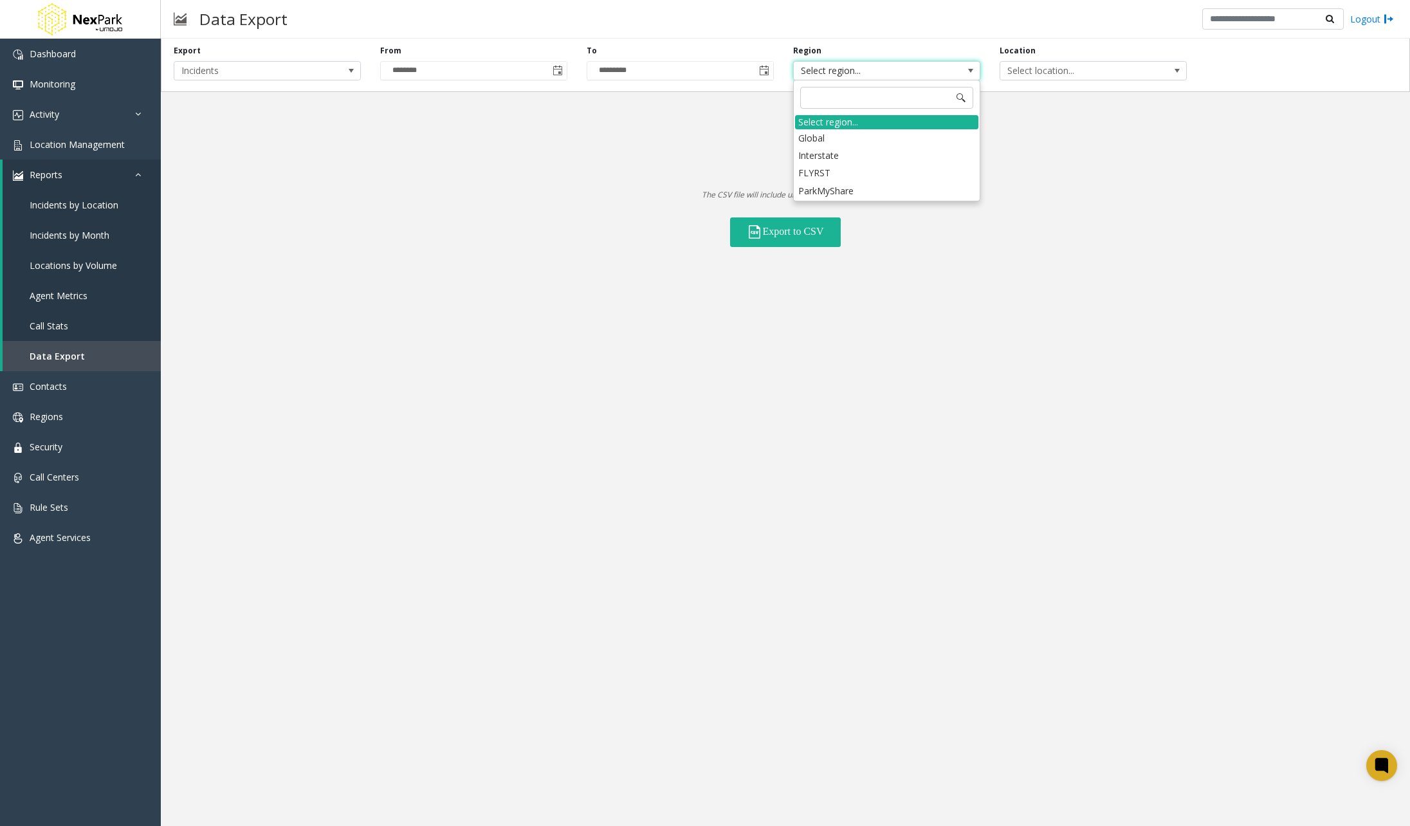 This screenshot has width=1410, height=826. I want to click on img: pageIcon, so click(180, 19).